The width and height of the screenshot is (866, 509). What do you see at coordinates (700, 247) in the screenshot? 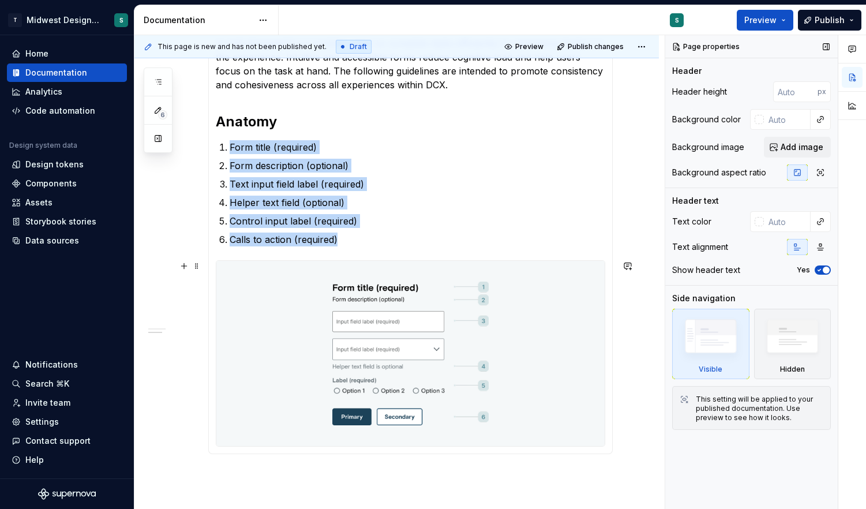
I see `div: Text alignment` at bounding box center [700, 247].